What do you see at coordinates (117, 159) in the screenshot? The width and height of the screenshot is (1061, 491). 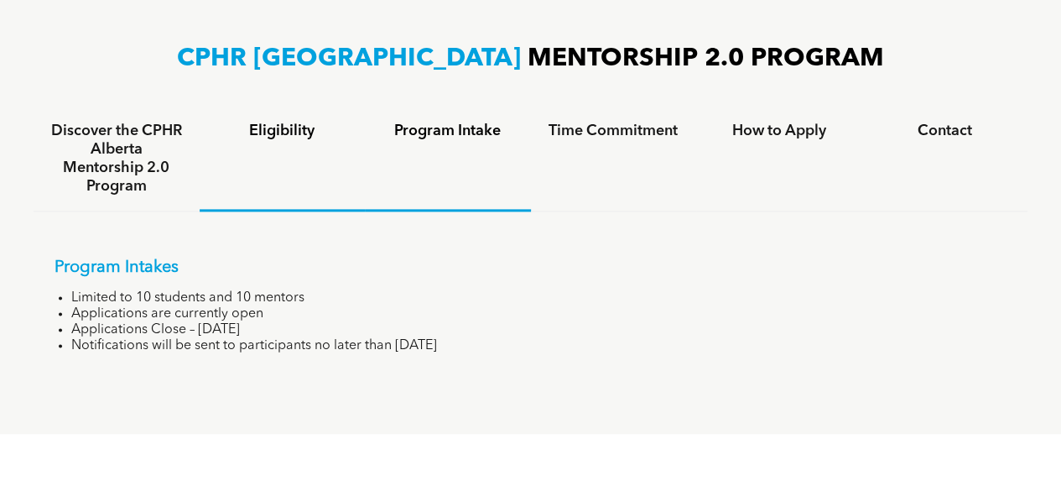 I see `h4: Discover the CPHR Alberta Mentorship 2.0 Program` at bounding box center [117, 159].